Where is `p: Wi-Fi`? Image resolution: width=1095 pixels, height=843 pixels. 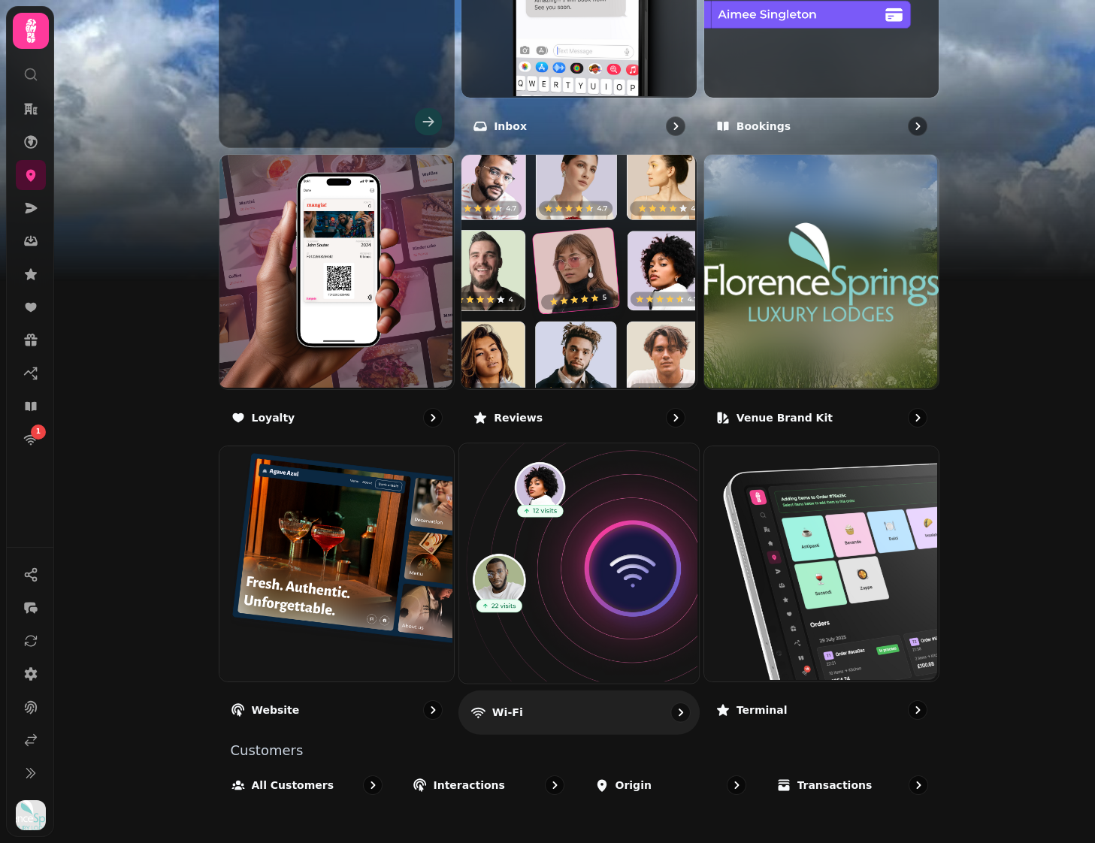
p: Wi-Fi is located at coordinates (507, 712).